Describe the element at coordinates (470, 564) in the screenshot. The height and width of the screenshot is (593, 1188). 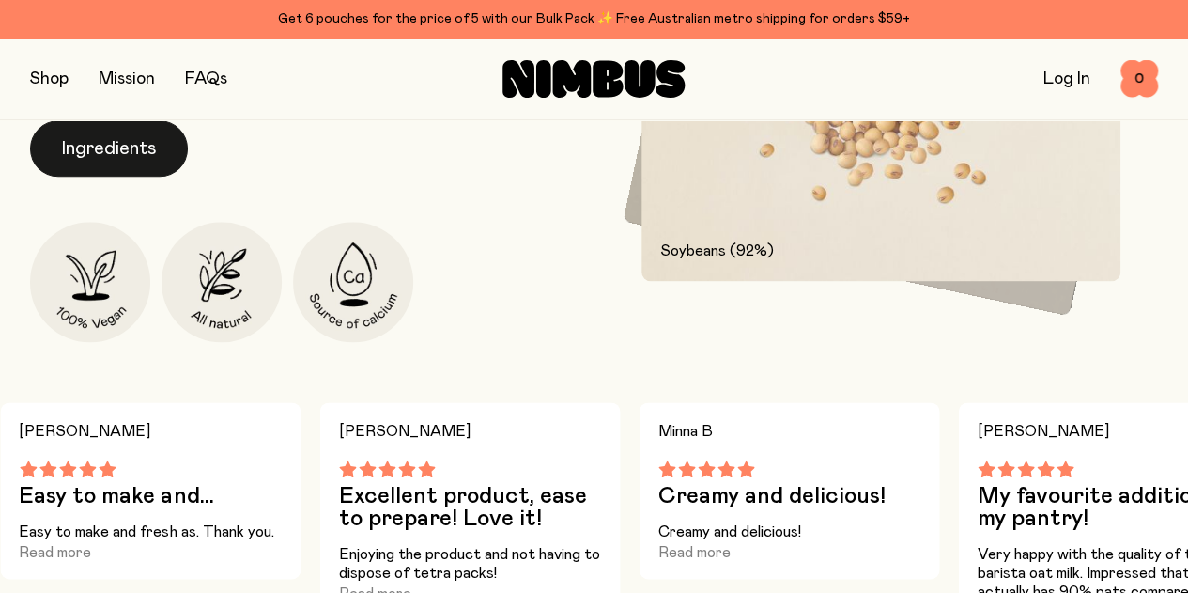
I see `p: Enjoying the product and not having to dispose of tetra packs!` at that location.